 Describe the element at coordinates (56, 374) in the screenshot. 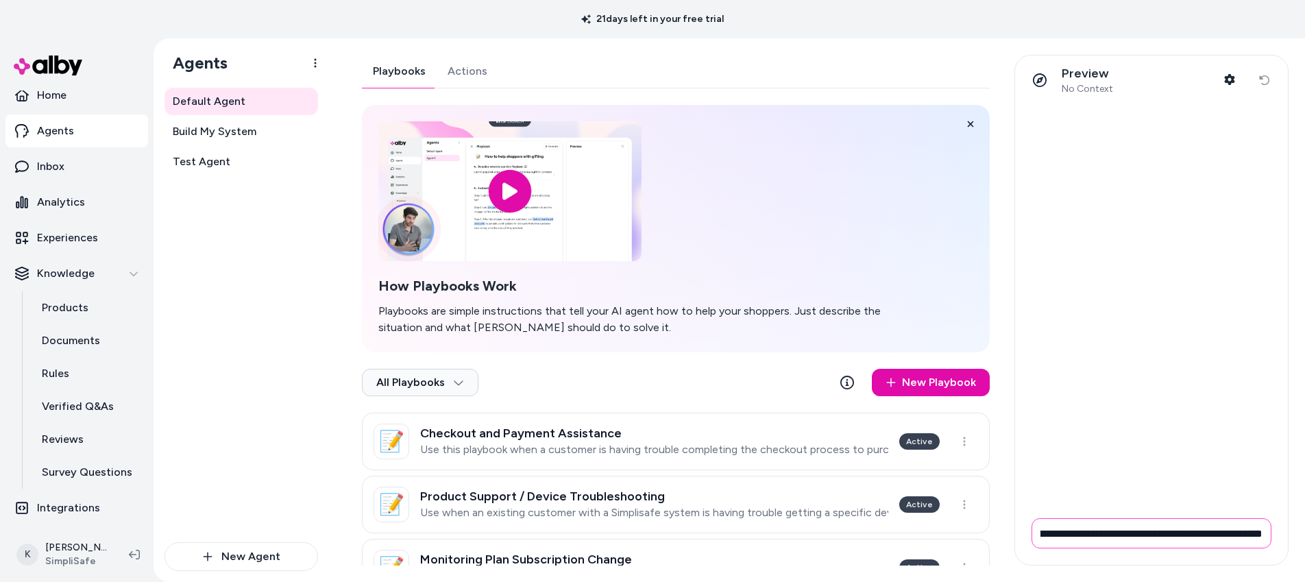

I see `p: Rules` at that location.